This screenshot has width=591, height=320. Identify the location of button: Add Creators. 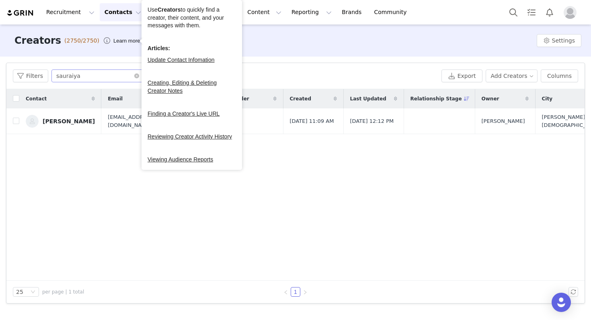
(511, 76).